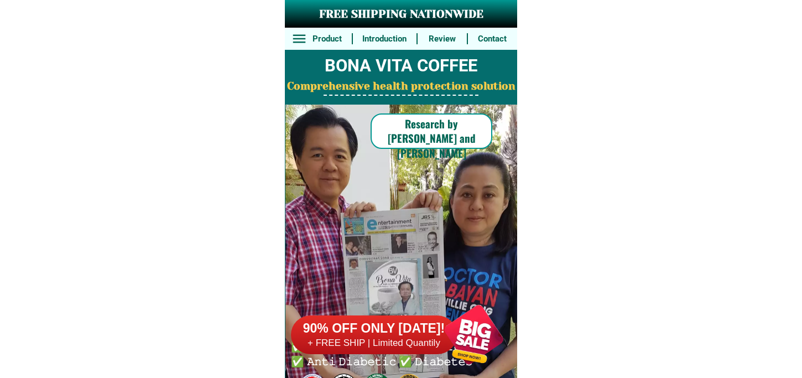 The width and height of the screenshot is (802, 378). What do you see at coordinates (401, 66) in the screenshot?
I see `h2: BONA VITA COFFEE` at bounding box center [401, 66].